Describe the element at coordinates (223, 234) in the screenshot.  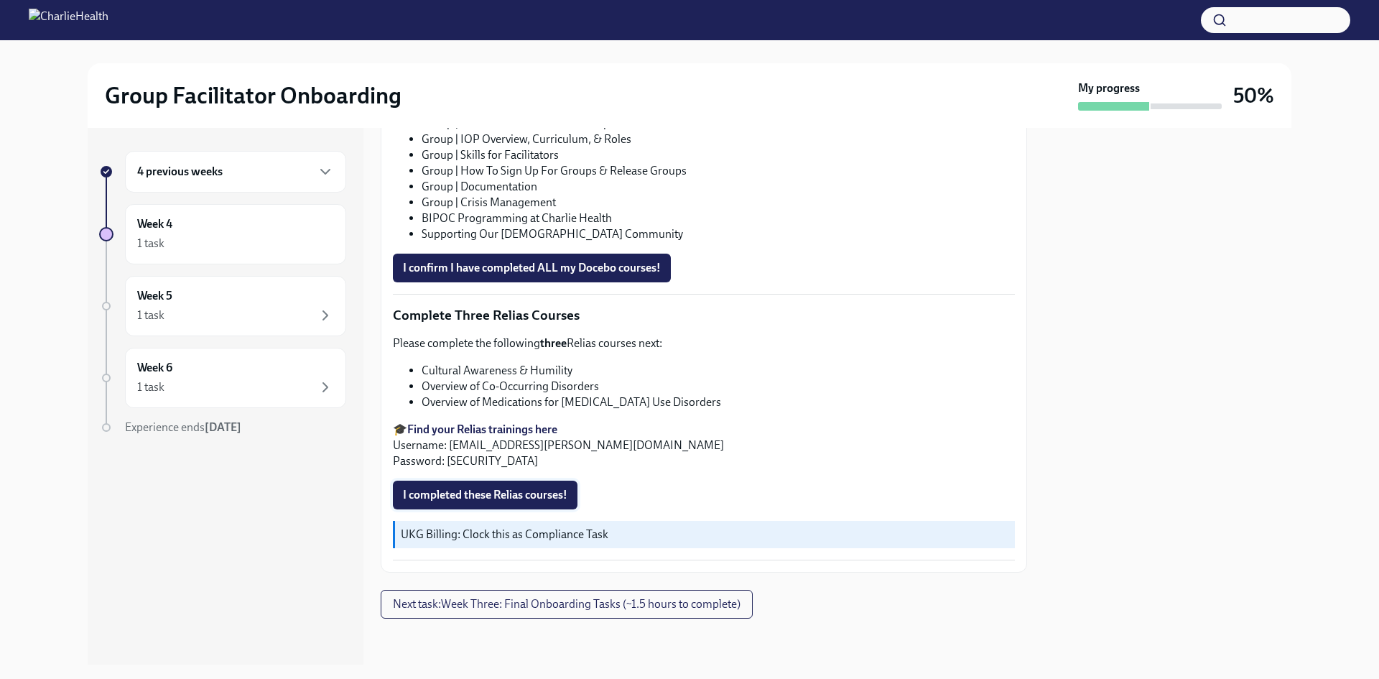
I see `a: Week 41 task` at that location.